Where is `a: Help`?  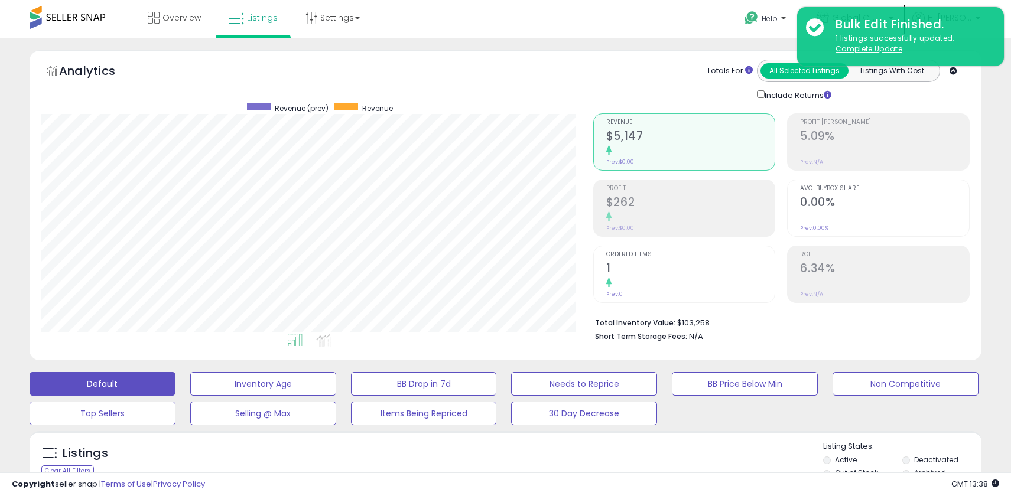 a: Help is located at coordinates (766, 20).